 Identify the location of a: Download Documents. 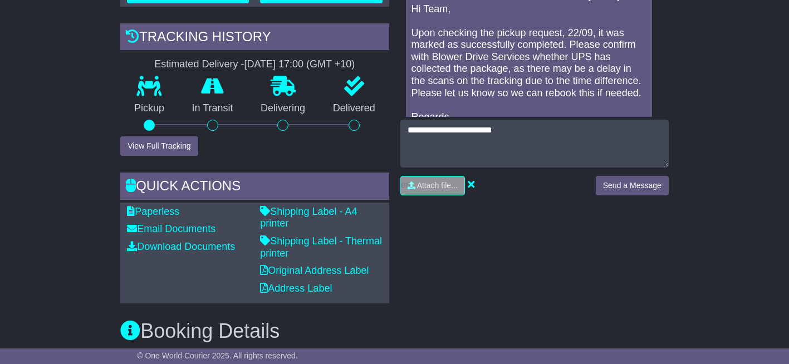
(181, 247).